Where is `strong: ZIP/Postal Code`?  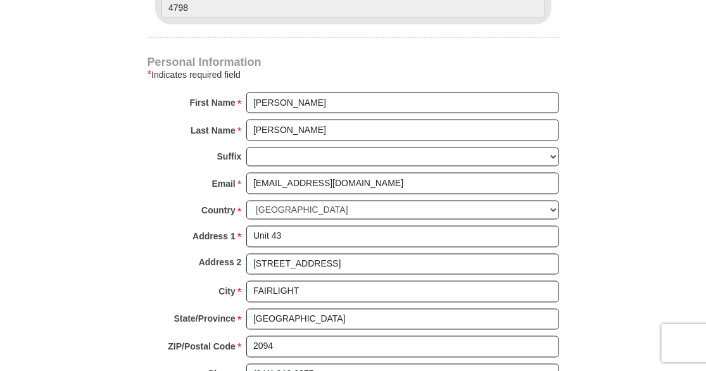
strong: ZIP/Postal Code is located at coordinates (201, 347).